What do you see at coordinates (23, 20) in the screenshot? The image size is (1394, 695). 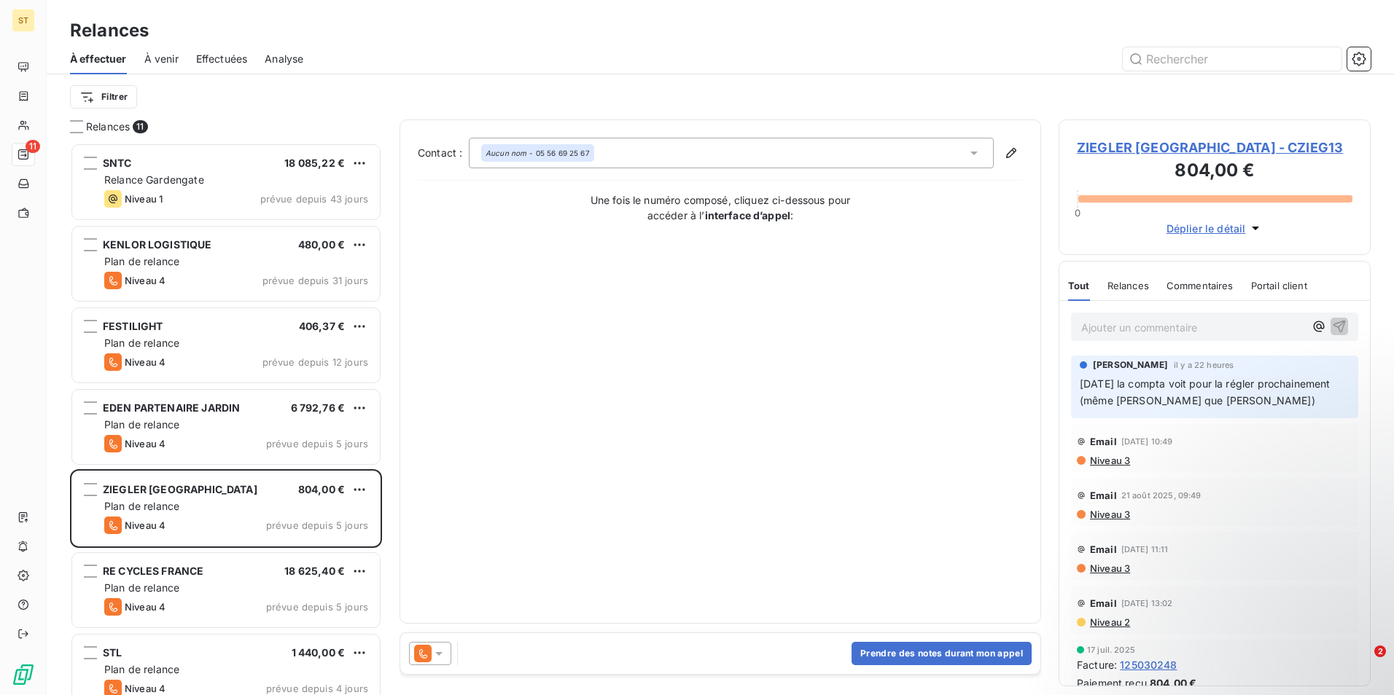 I see `div: ST` at bounding box center [23, 20].